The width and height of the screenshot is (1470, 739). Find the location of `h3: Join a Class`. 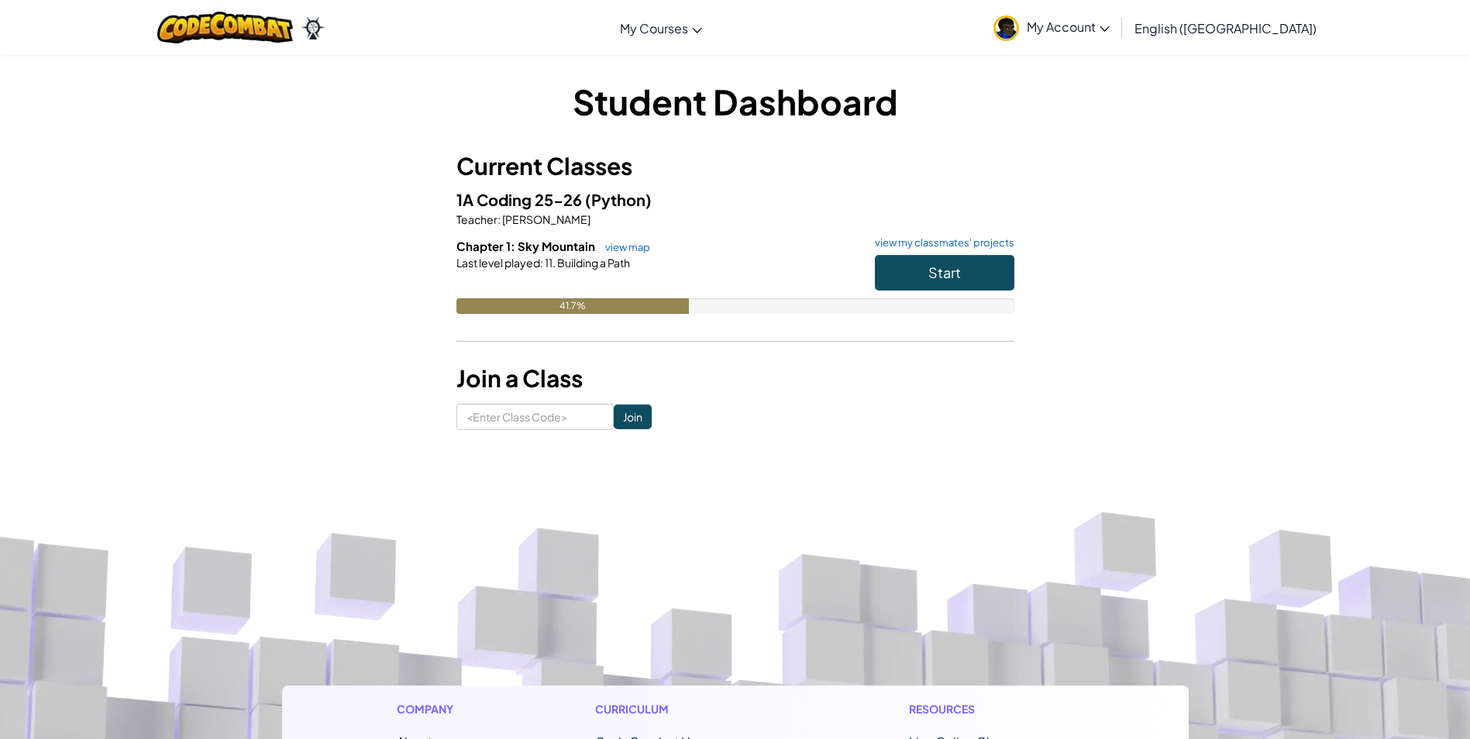

h3: Join a Class is located at coordinates (735, 378).